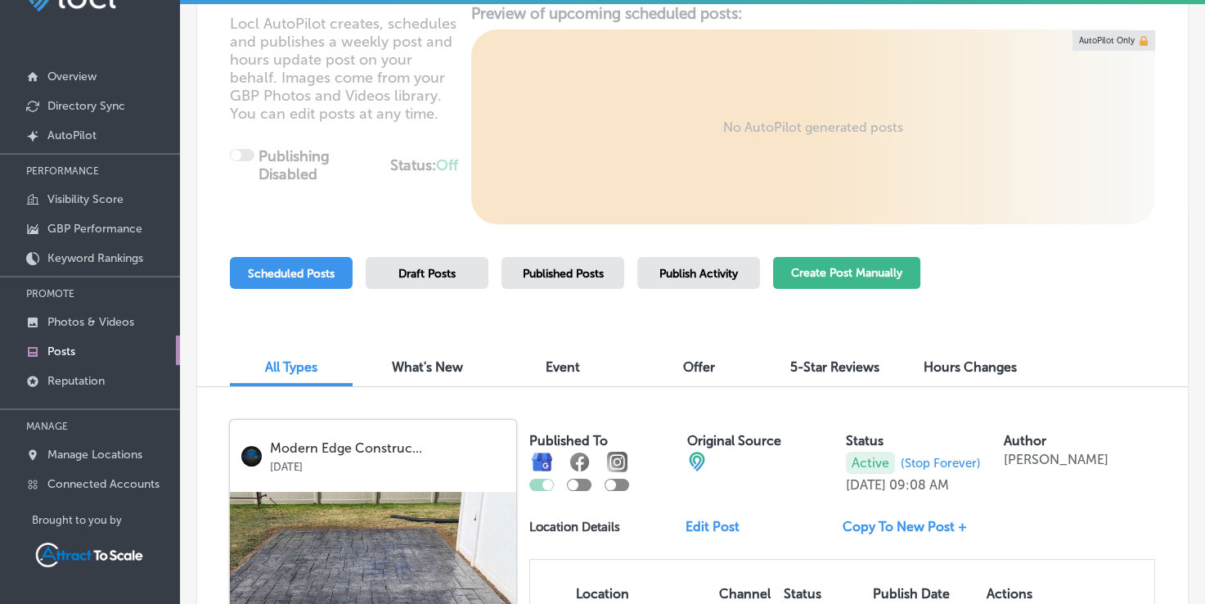 The height and width of the screenshot is (604, 1205). What do you see at coordinates (72, 76) in the screenshot?
I see `p: Overview` at bounding box center [72, 76].